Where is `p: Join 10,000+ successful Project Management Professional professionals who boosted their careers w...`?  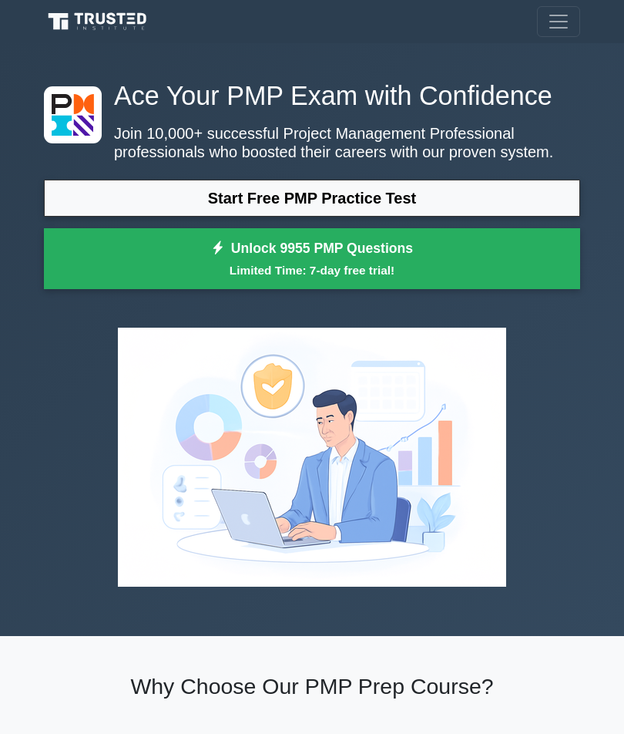
p: Join 10,000+ successful Project Management Professional professionals who boosted their careers w... is located at coordinates (312, 143).